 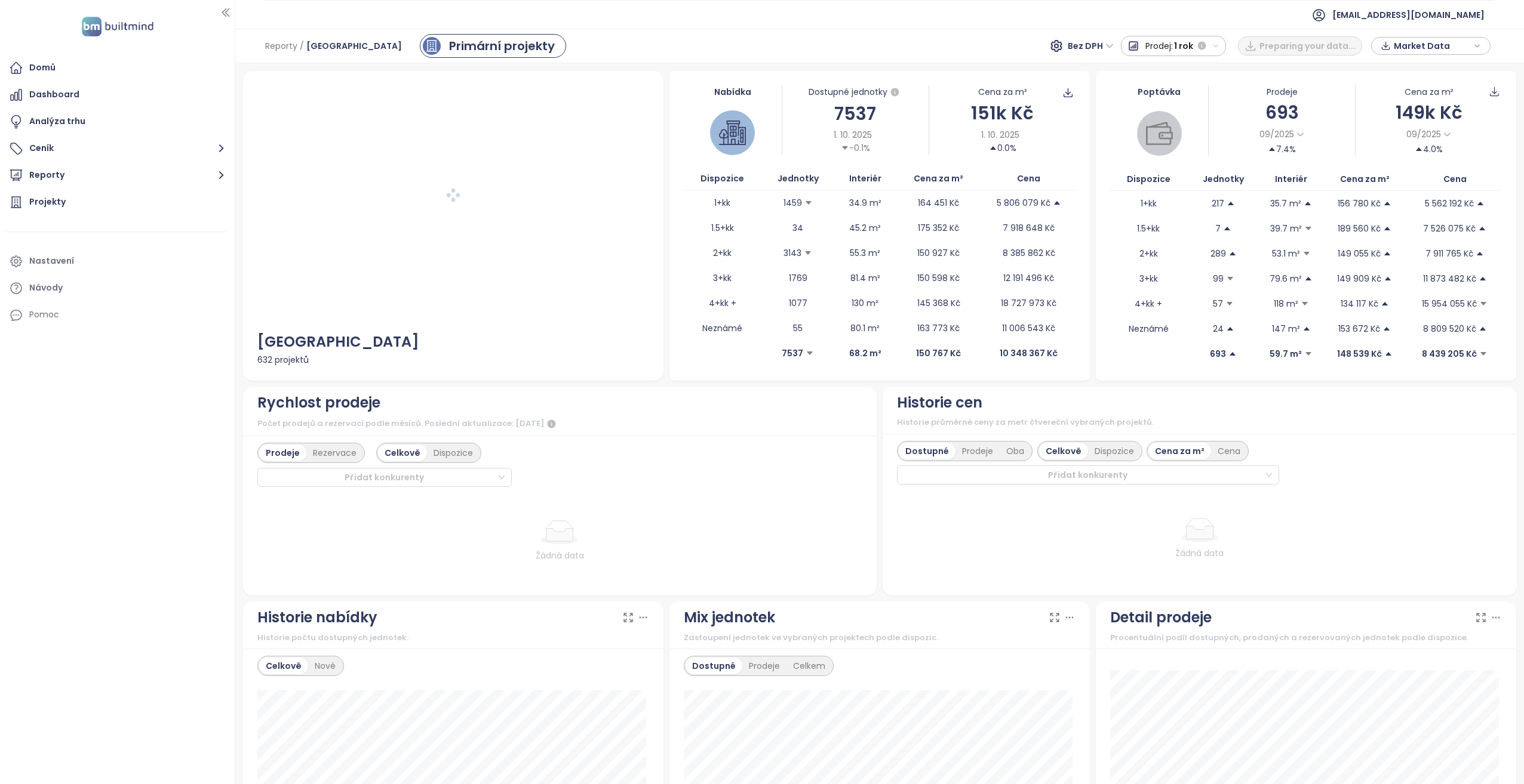 What do you see at coordinates (855, 148) in the screenshot?
I see `div: -0.1%` at bounding box center [855, 148].